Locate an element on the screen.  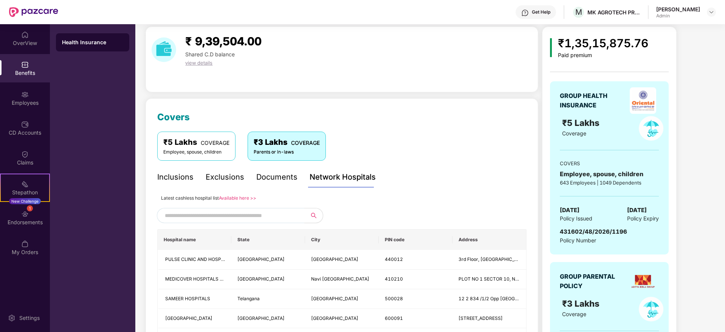
img: insurerLogo is located at coordinates (643, 281).